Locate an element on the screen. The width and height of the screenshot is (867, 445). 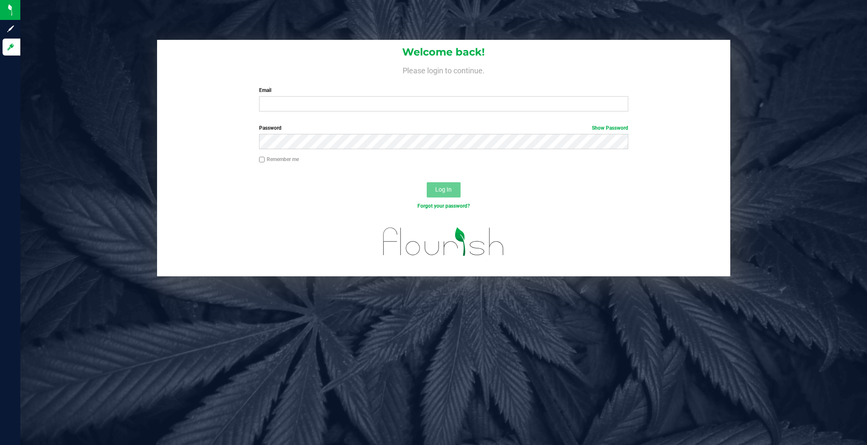
span: Log In is located at coordinates (443, 189).